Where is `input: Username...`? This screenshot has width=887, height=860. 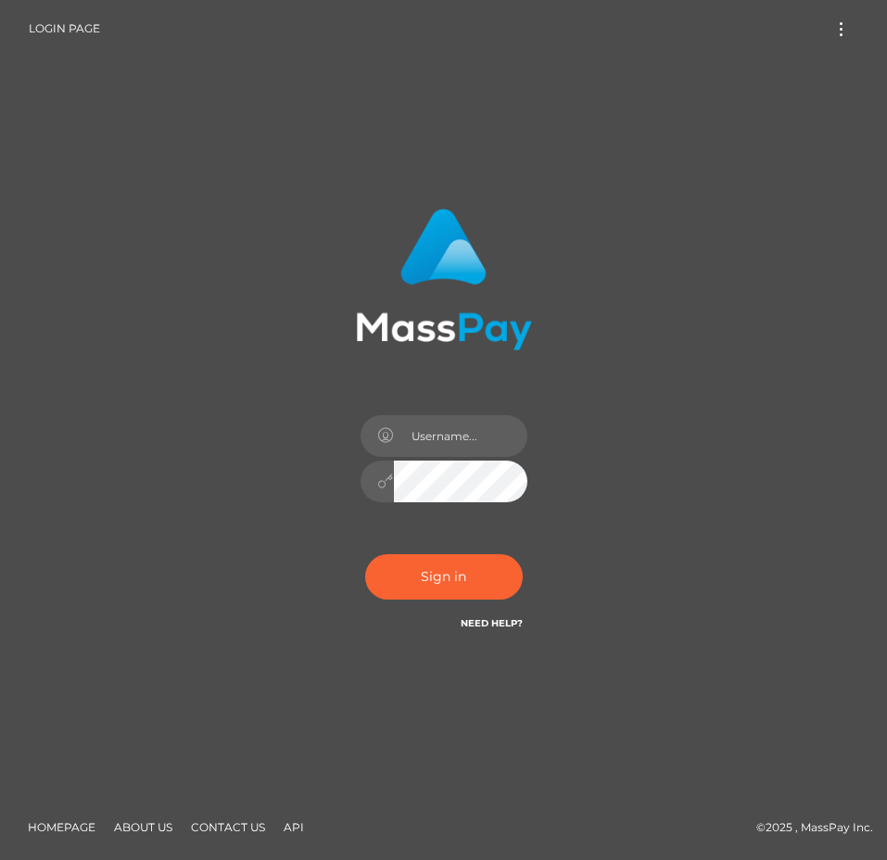
input: Username... is located at coordinates (460, 435).